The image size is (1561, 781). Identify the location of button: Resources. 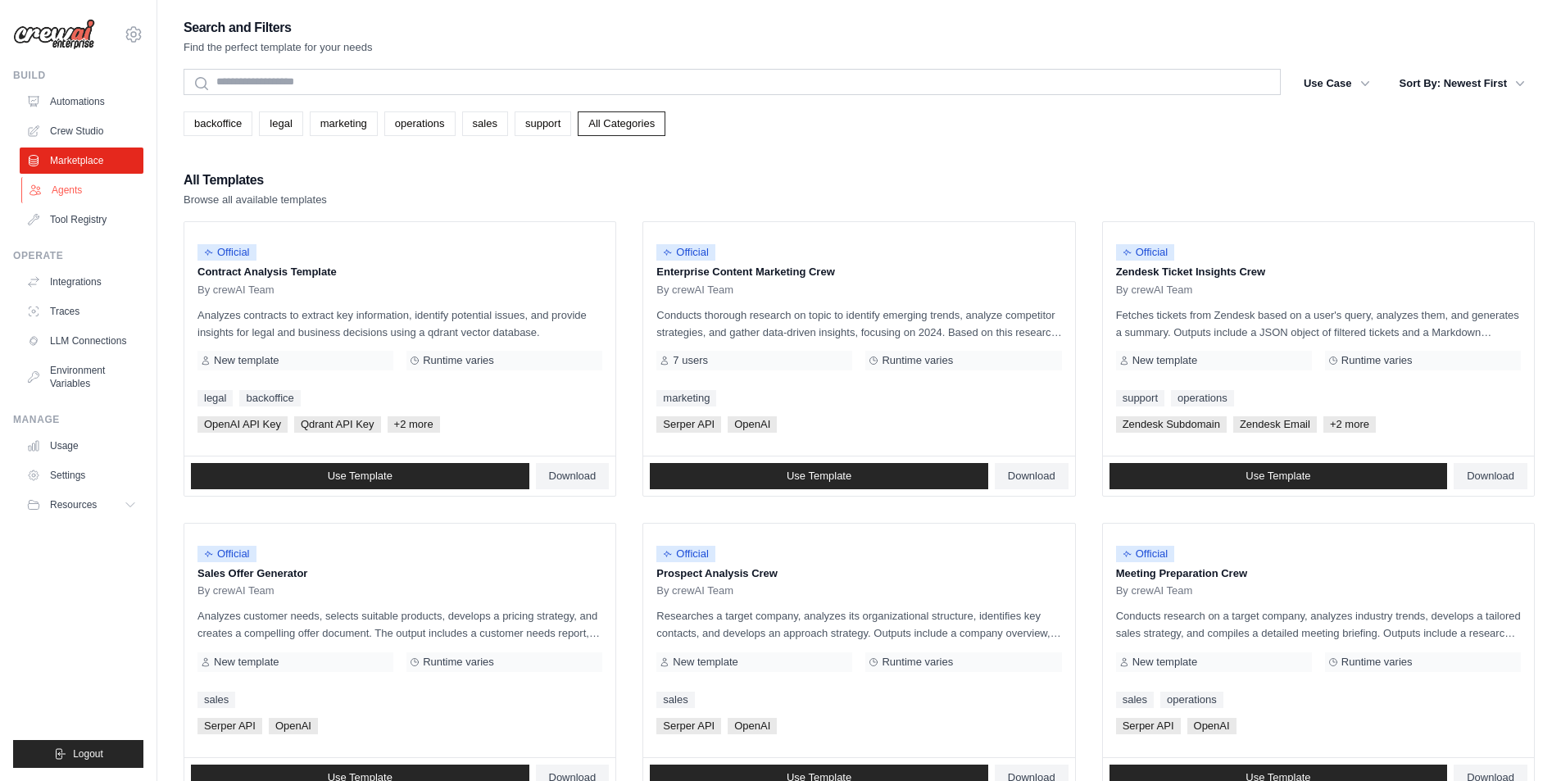
(81, 505).